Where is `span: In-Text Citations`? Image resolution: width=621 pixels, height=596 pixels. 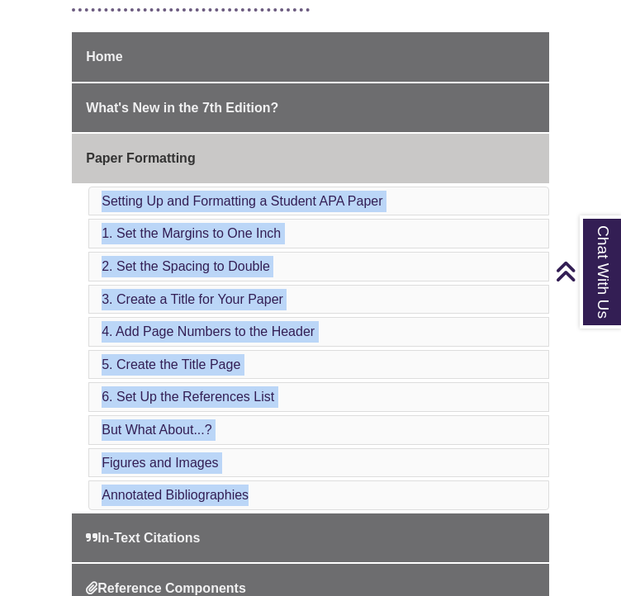
span: In-Text Citations is located at coordinates (143, 538).